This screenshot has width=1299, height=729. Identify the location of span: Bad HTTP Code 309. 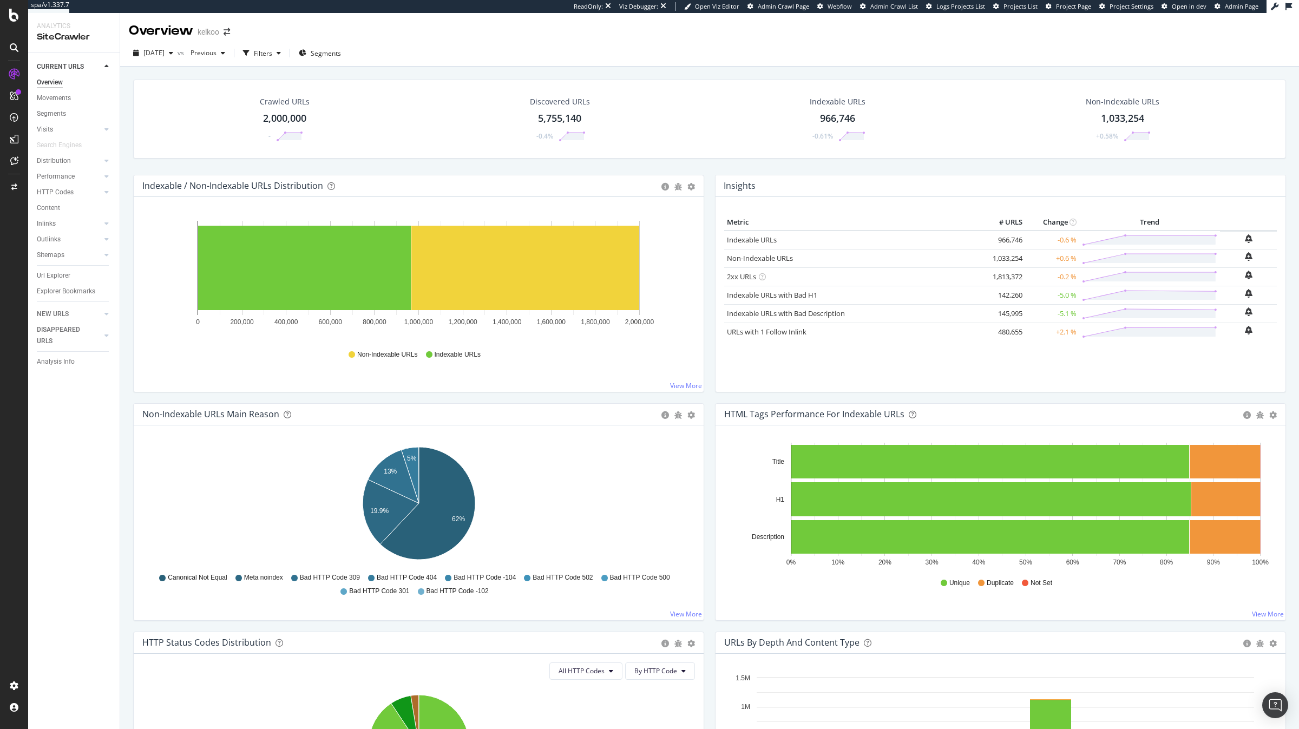
(330, 578).